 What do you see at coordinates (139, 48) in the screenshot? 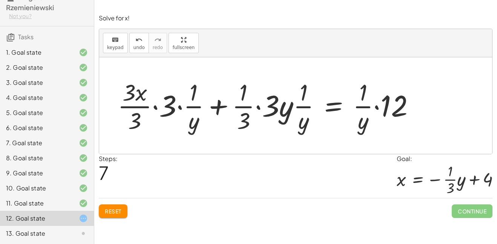
I see `span: undo` at bounding box center [139, 48].